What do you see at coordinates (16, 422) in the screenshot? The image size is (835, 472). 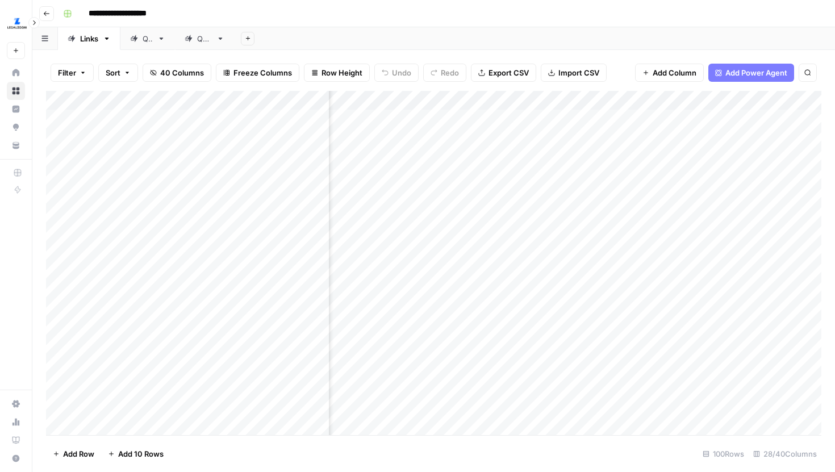 I see `a: Usage` at bounding box center [16, 422].